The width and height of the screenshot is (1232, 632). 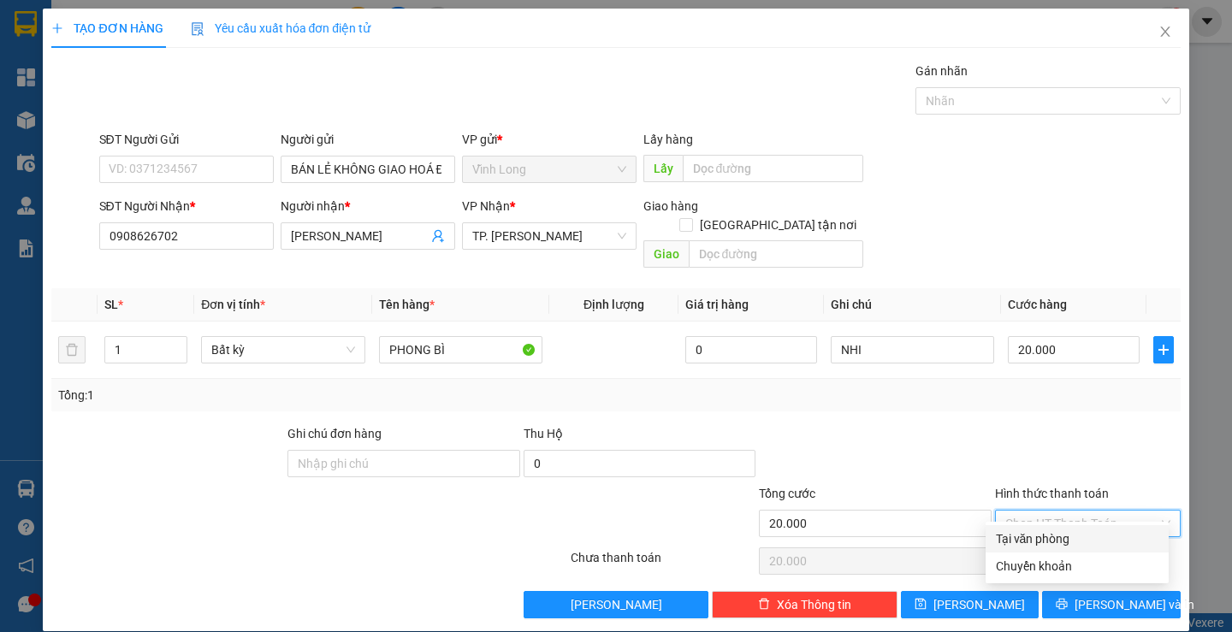 I want to click on input: 0, so click(x=751, y=350).